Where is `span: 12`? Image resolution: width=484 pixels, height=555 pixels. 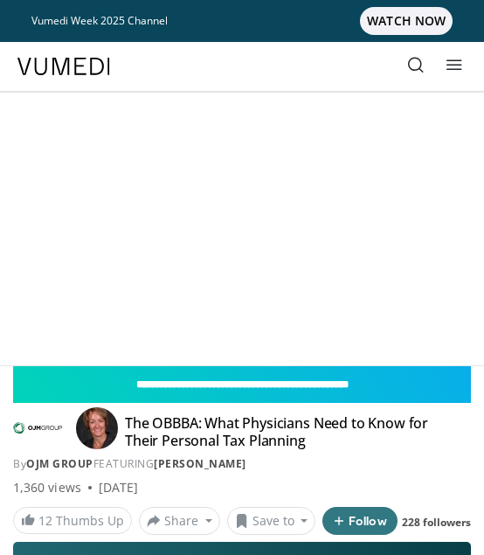
span: 12 is located at coordinates (45, 520).